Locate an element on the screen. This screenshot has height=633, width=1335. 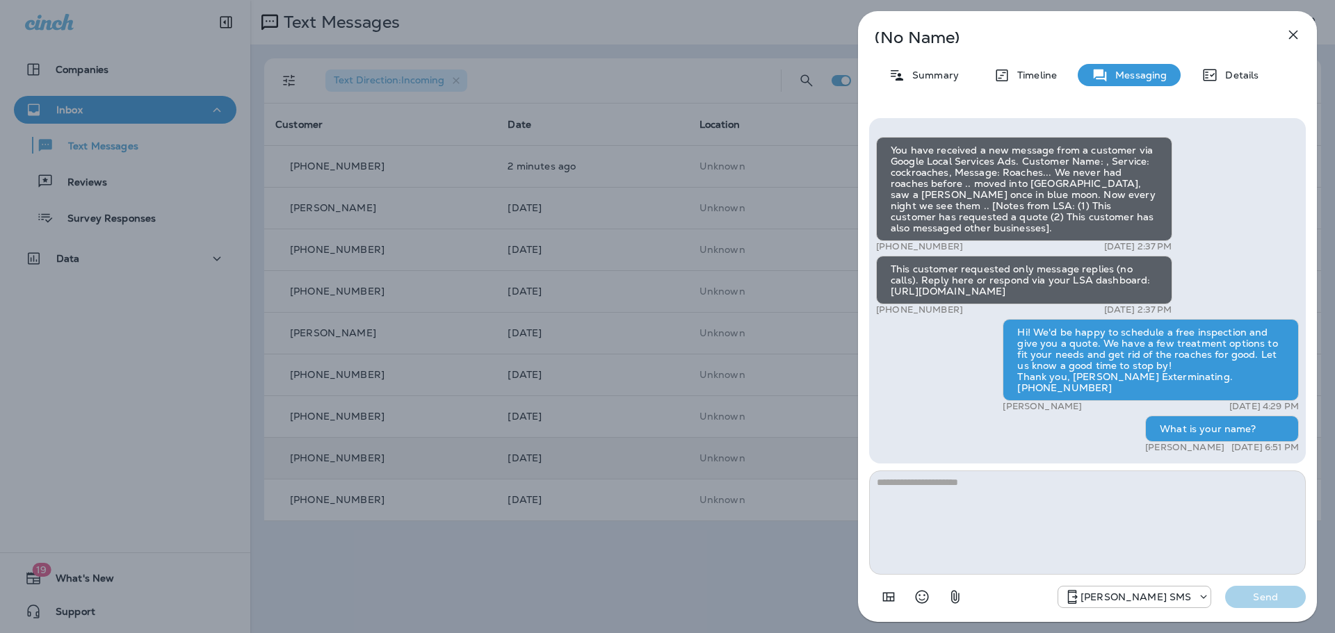
div: +1 (757) 760-3335 is located at coordinates (1134, 597).